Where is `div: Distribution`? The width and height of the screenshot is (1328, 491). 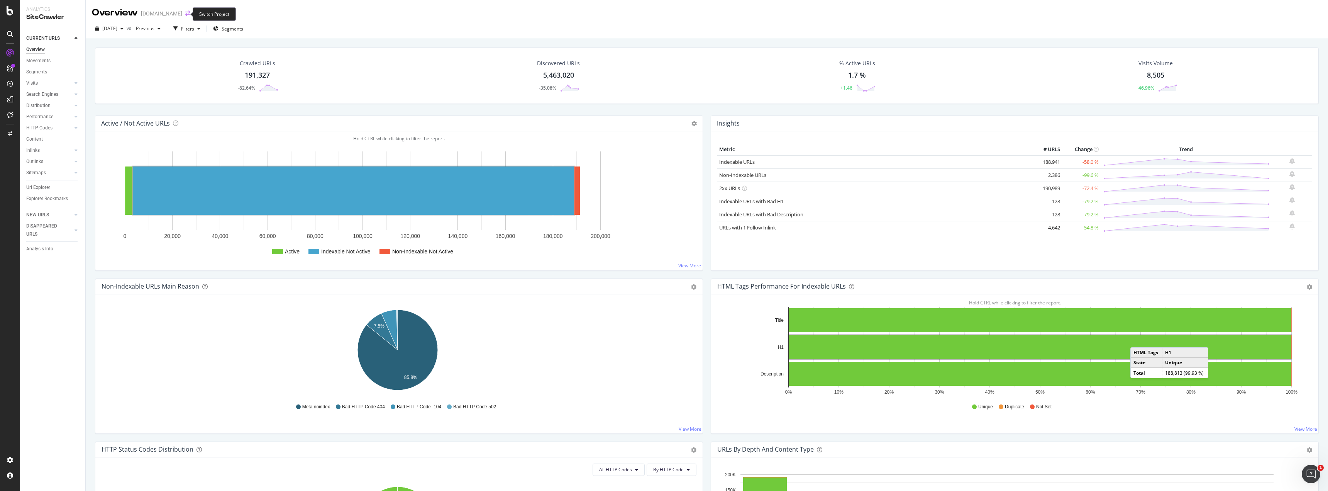 div: Distribution is located at coordinates (38, 105).